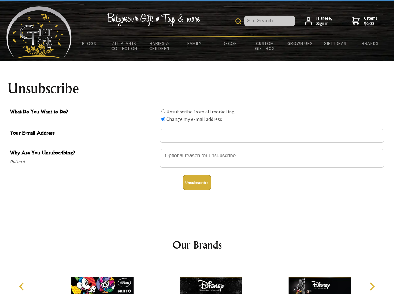 This screenshot has width=394, height=299. I want to click on h1: Unsubscribe, so click(197, 88).